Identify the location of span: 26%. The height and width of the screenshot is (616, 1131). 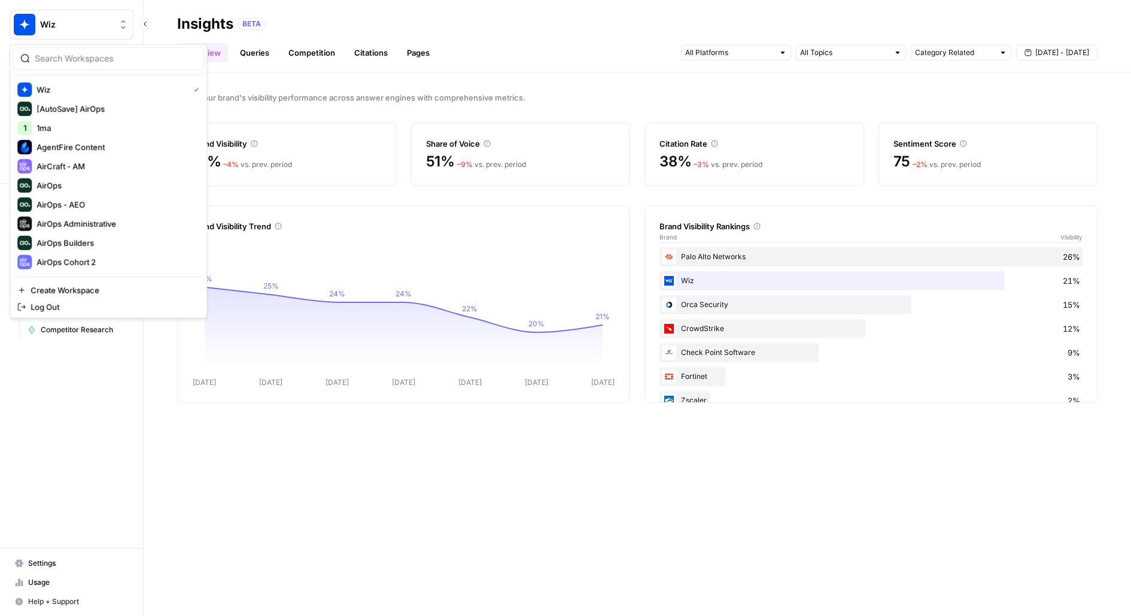
(1071, 257).